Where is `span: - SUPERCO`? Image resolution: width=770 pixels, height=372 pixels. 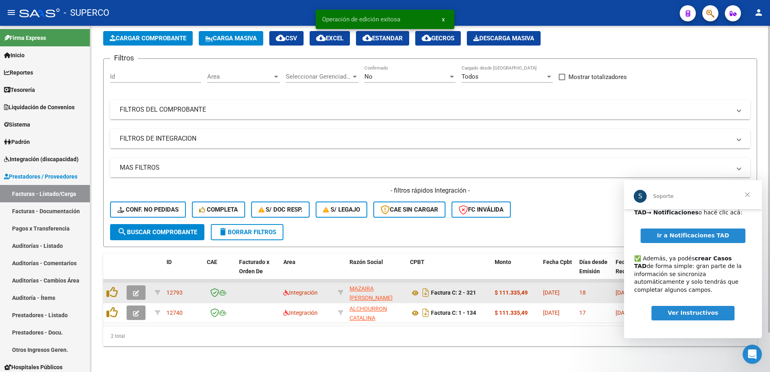
span: - SUPERCO is located at coordinates (86, 13).